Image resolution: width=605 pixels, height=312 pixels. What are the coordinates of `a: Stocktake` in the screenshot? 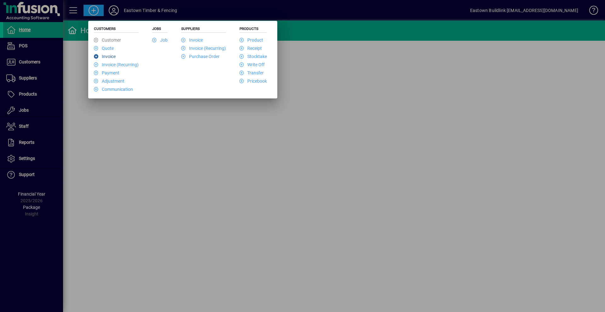 It's located at (253, 56).